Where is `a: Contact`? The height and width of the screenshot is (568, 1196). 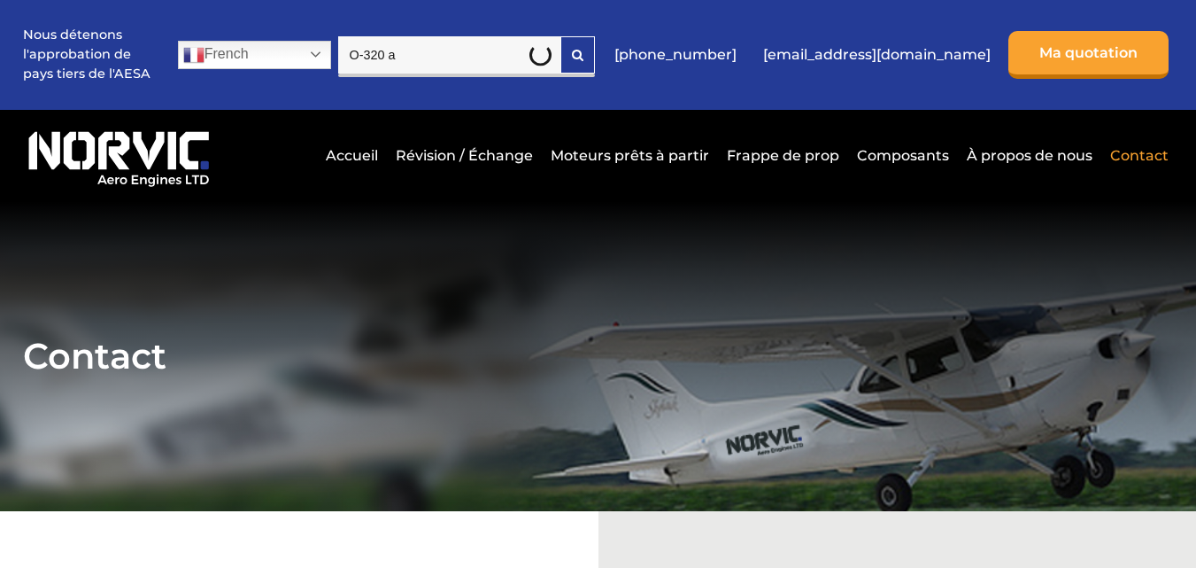
a: Contact is located at coordinates (1137, 155).